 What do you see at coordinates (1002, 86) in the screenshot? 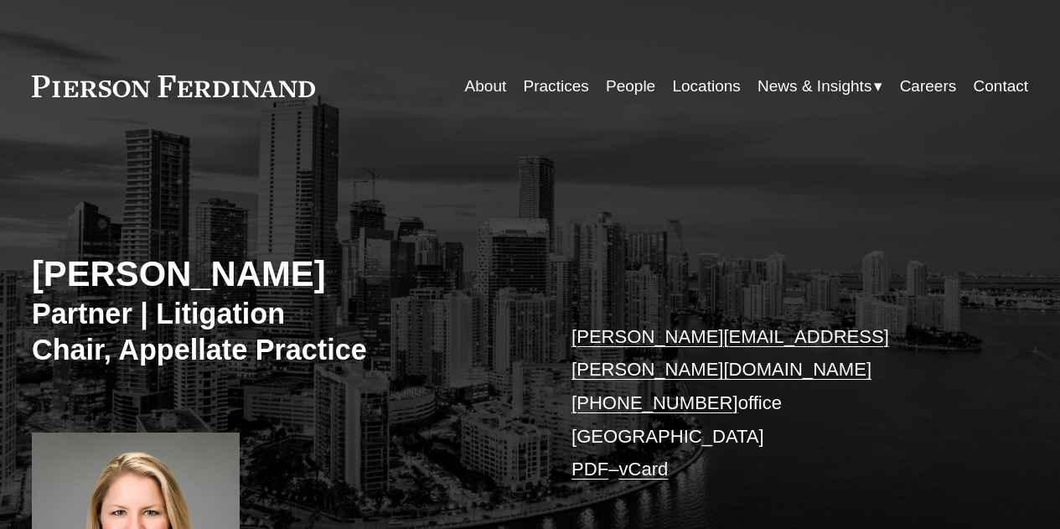
I see `a: Contact` at bounding box center [1002, 86].